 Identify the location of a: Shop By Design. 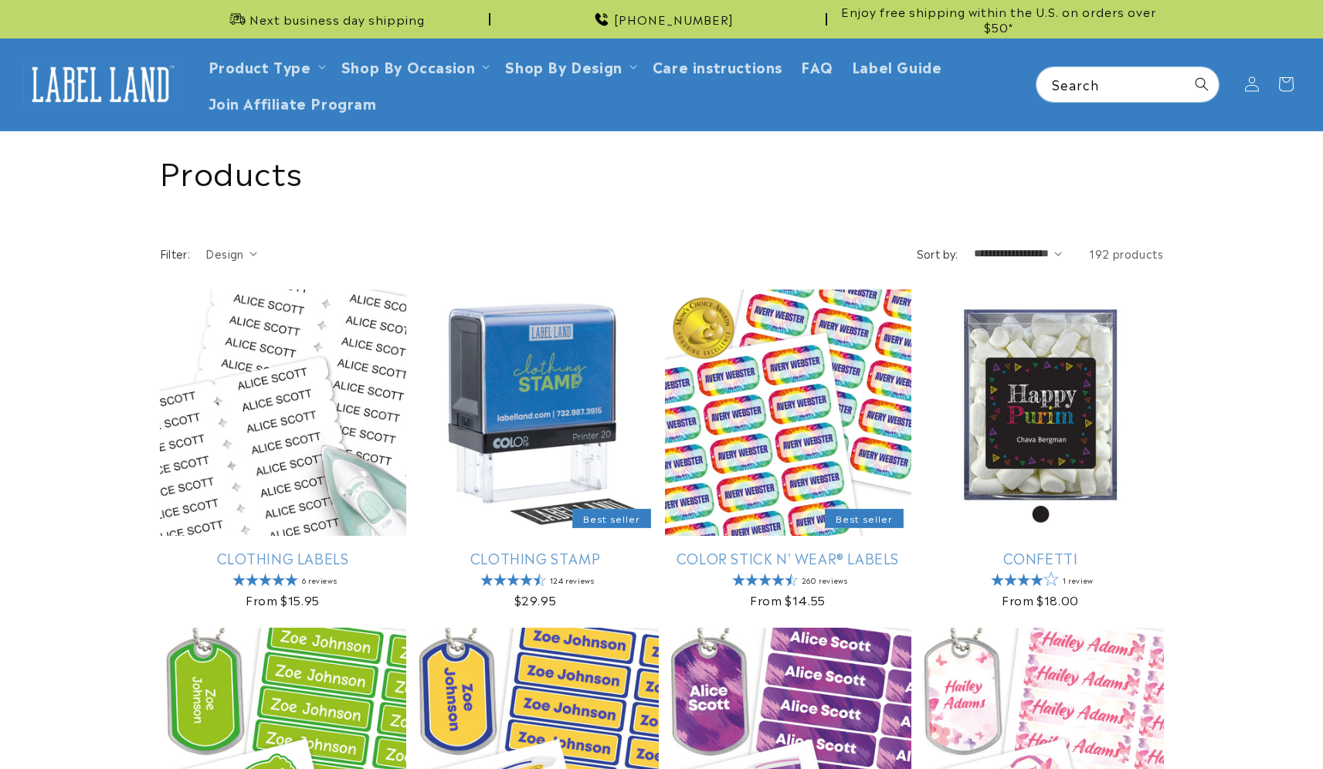
(563, 66).